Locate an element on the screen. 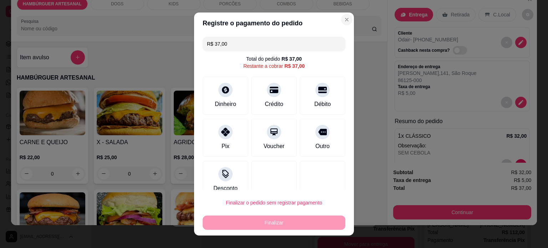  button: Finalizar o pedido sem registrar pagamento is located at coordinates (274, 203).